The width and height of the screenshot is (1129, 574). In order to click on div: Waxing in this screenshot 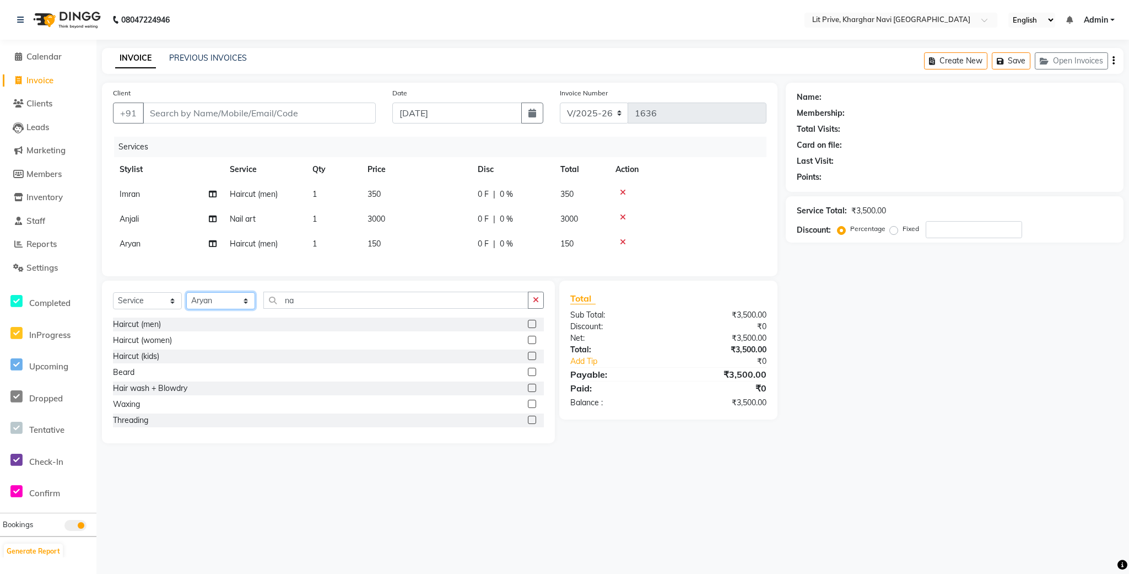, I will do `click(126, 404)`.